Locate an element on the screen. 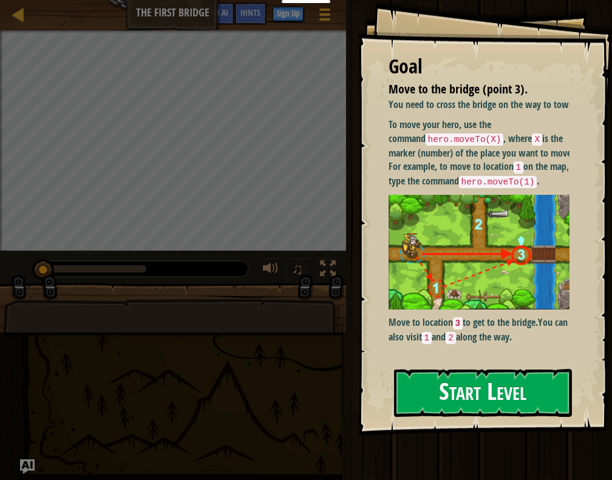 This screenshot has width=612, height=480. p: To move your hero, use the command , where is the marker (number) of the place you want to move. ... is located at coordinates (483, 153).